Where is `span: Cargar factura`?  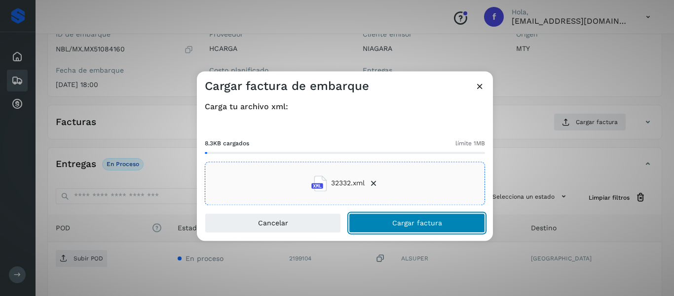 span: Cargar factura is located at coordinates (417, 222).